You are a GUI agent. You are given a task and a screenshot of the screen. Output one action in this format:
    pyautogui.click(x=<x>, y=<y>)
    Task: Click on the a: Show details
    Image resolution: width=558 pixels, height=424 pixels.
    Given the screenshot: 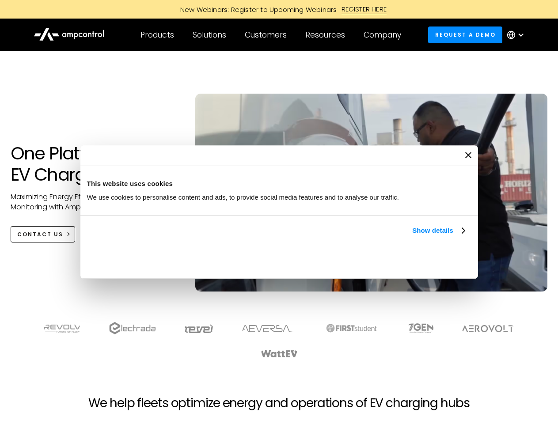 What is the action you would take?
    pyautogui.click(x=438, y=231)
    